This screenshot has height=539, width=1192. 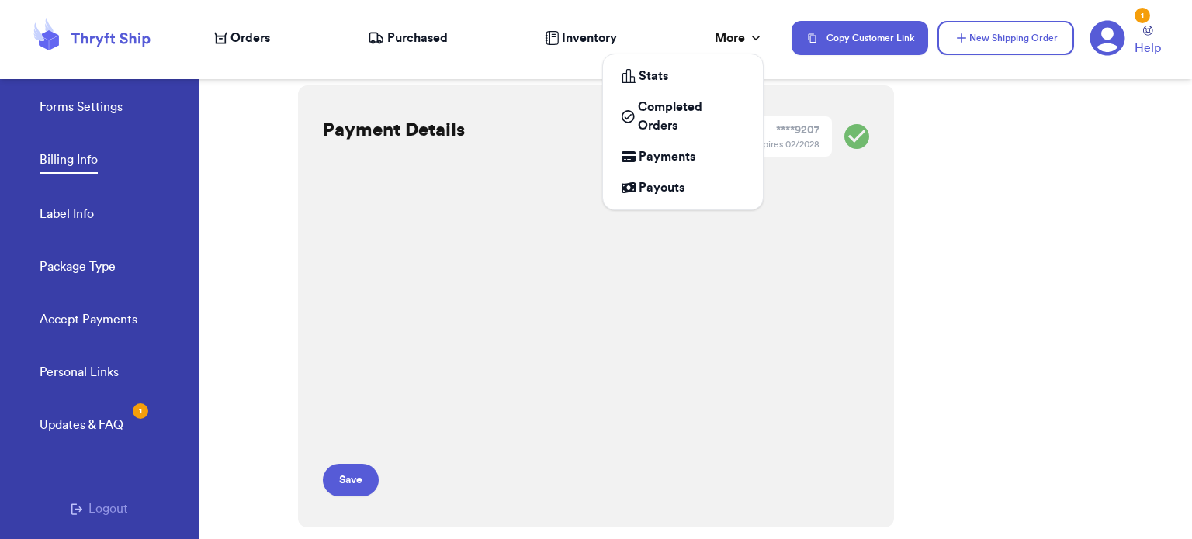 I want to click on span: Orders, so click(x=250, y=38).